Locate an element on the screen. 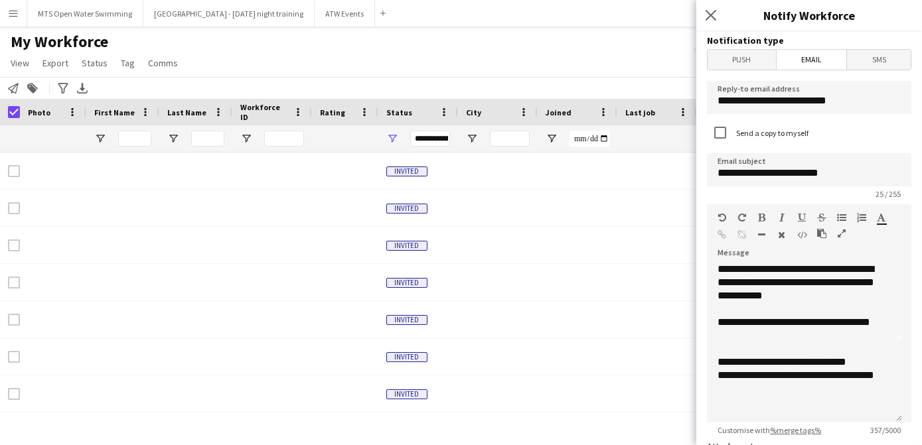 This screenshot has width=922, height=445. input: Last Name Filter Input is located at coordinates (208, 139).